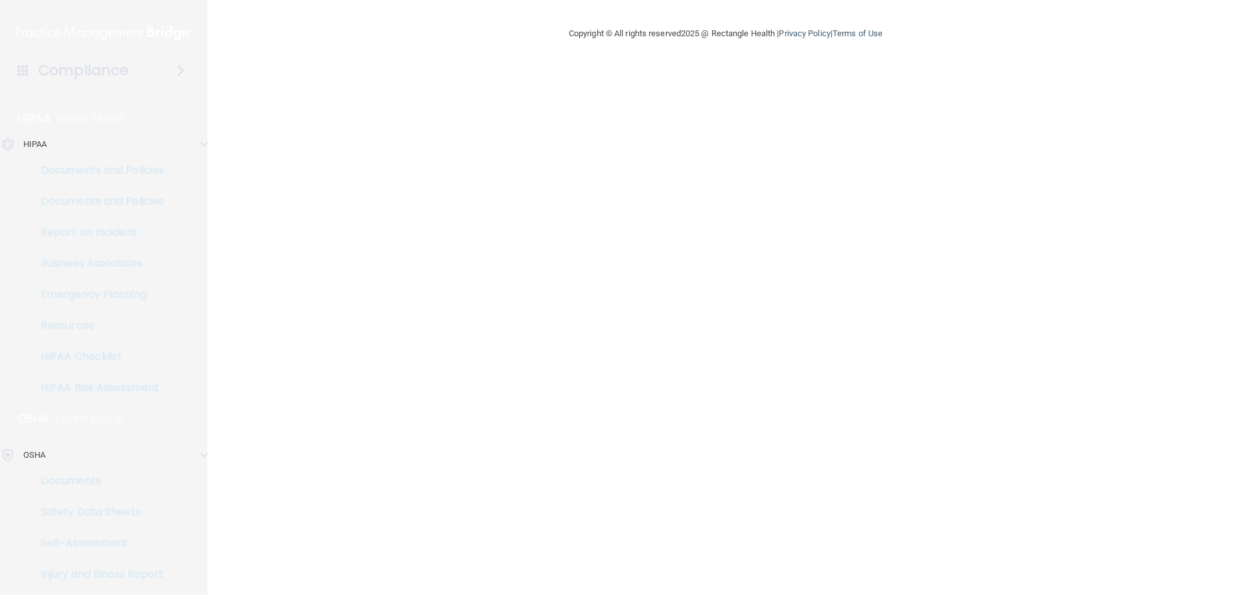  What do you see at coordinates (857, 33) in the screenshot?
I see `a: Terms of Use` at bounding box center [857, 33].